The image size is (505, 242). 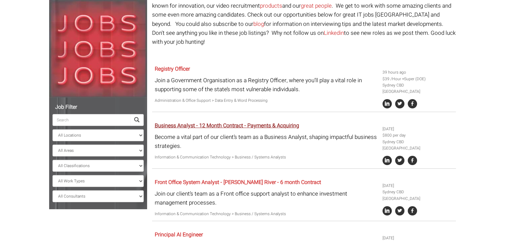 I want to click on li: 39 hours ago, so click(x=418, y=72).